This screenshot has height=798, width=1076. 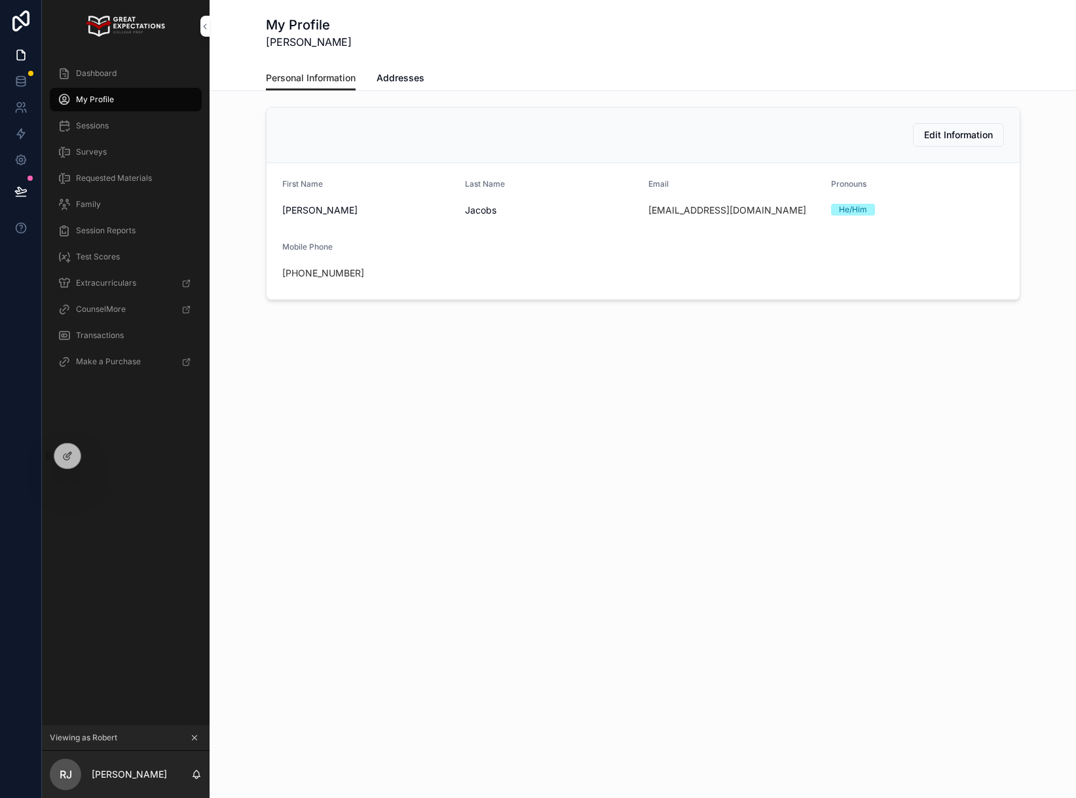 What do you see at coordinates (310, 79) in the screenshot?
I see `a: Personal Information` at bounding box center [310, 79].